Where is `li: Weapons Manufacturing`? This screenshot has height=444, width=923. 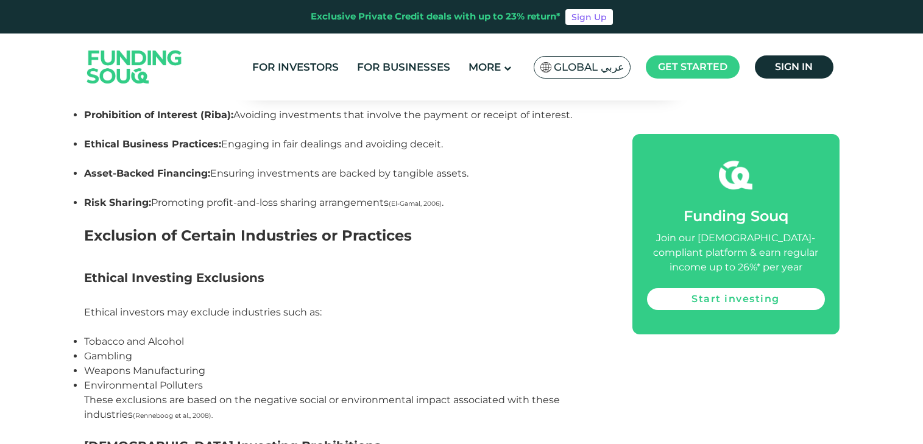
li: Weapons Manufacturing is located at coordinates (344, 371).